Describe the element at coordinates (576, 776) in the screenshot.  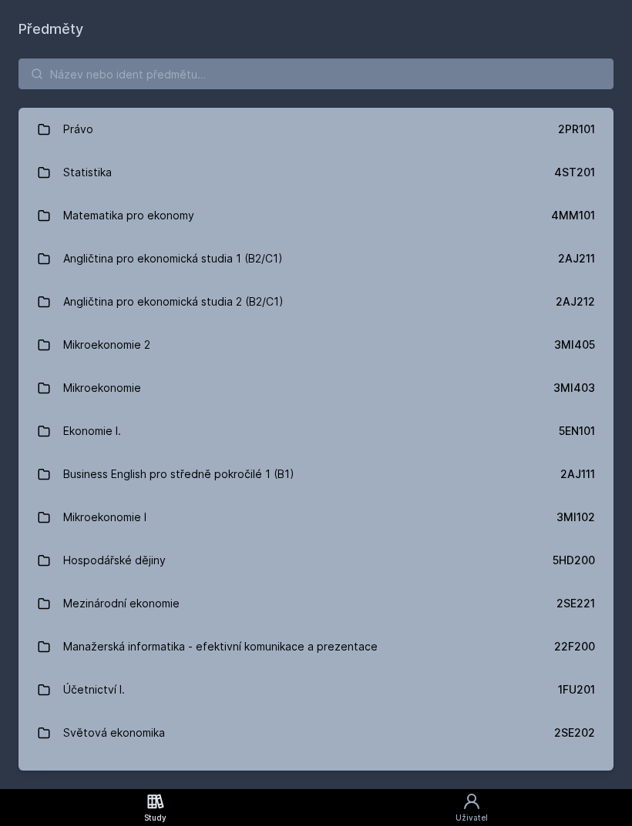
I see `div: 5EN411` at that location.